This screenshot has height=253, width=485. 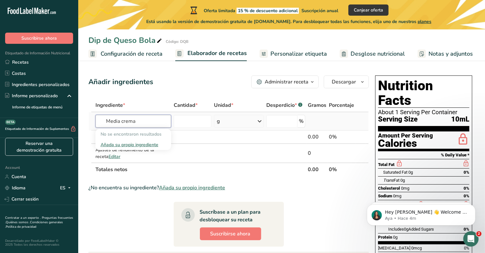 What do you see at coordinates (317, 169) in the screenshot?
I see `th: 0.00` at bounding box center [317, 169].